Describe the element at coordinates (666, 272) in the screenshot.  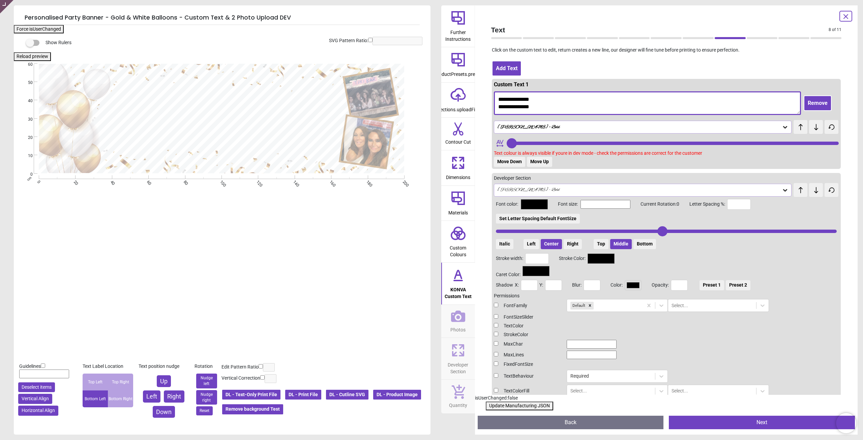
I see `div: Caret Color:` at that location.